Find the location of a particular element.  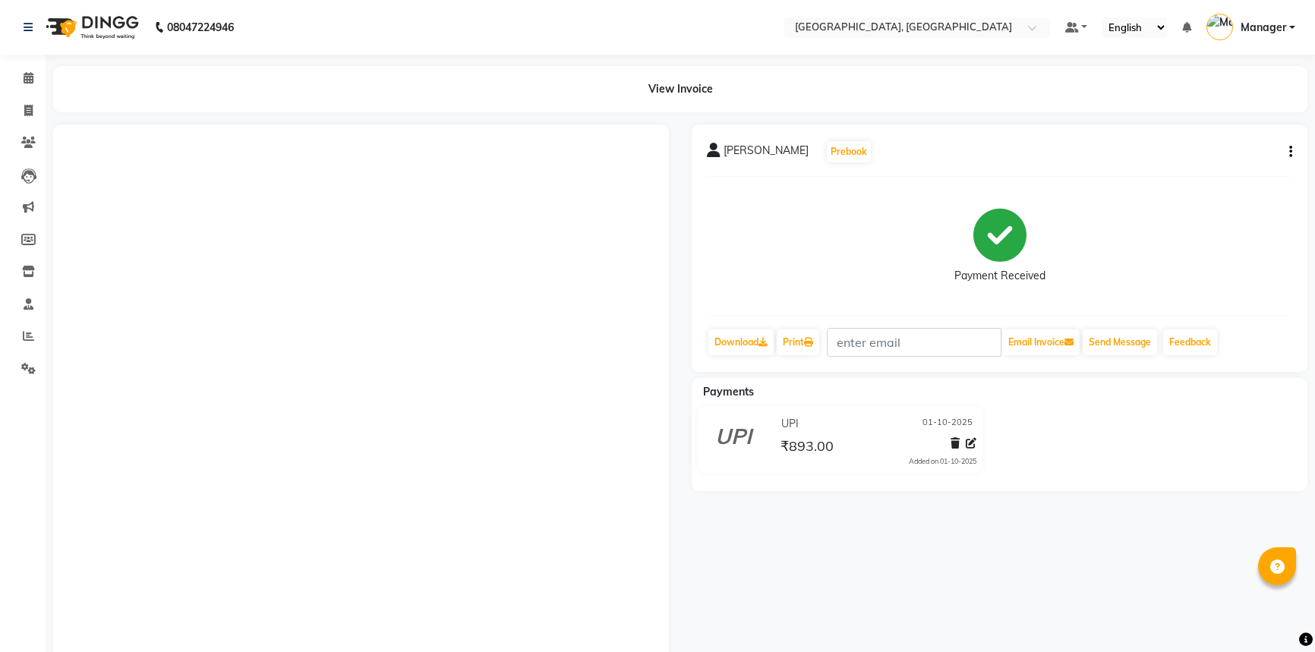

a: Feedback is located at coordinates (1189, 342).